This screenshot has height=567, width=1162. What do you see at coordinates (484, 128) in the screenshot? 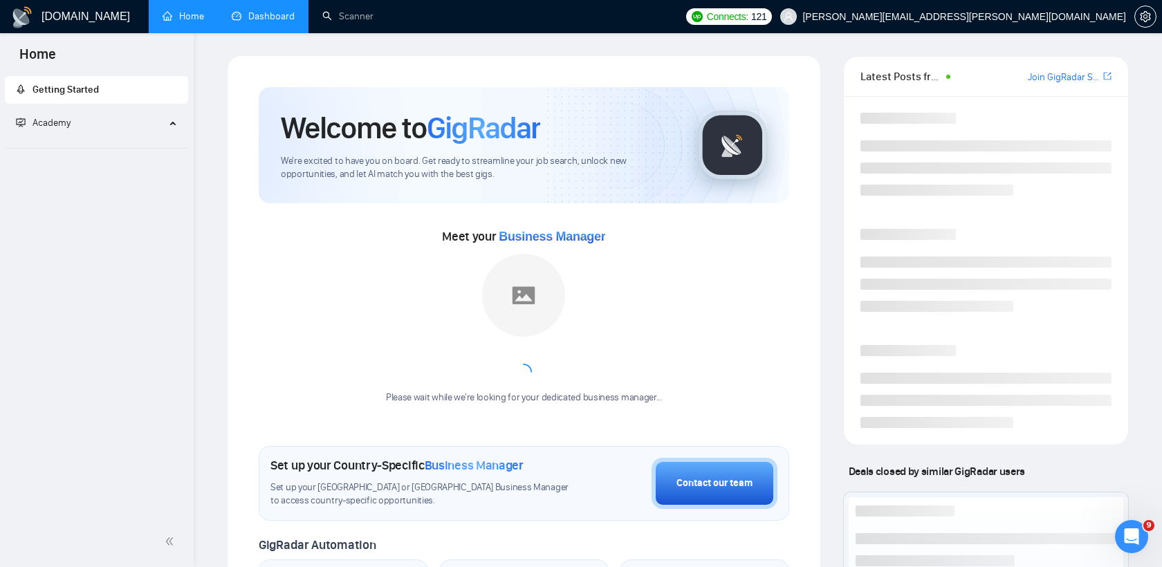
I see `span: GigRadar` at bounding box center [484, 128].